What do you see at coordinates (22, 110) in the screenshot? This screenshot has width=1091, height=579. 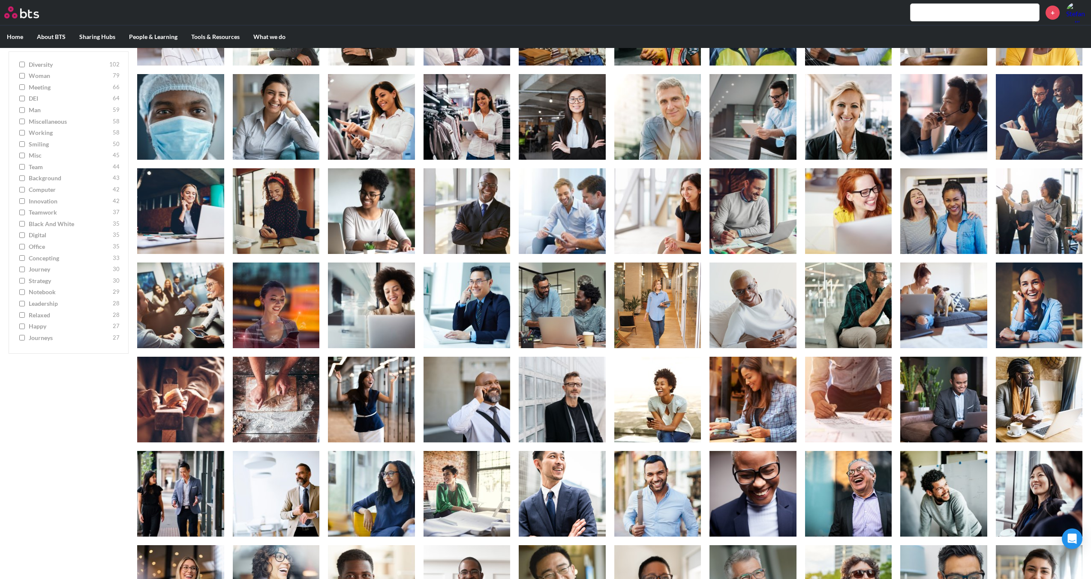 I see `input: man 59` at bounding box center [22, 110].